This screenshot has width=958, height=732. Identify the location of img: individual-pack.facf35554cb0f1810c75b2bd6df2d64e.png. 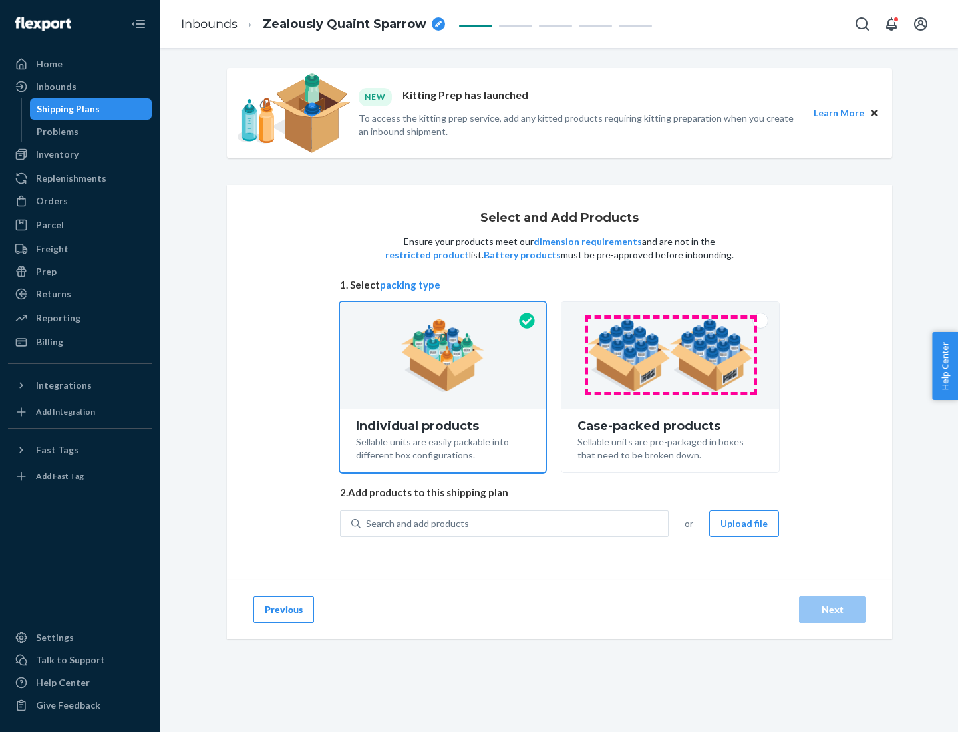
(442, 355).